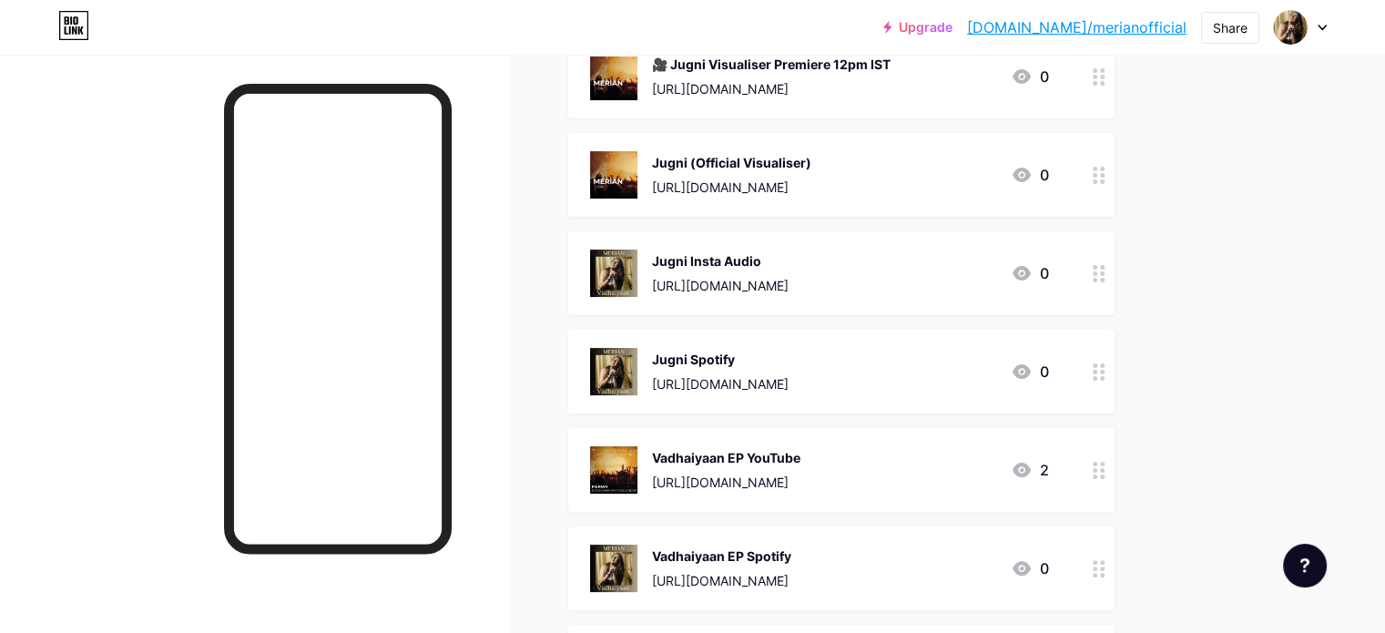 This screenshot has height=633, width=1385. I want to click on img: Jugni Spotify, so click(614, 371).